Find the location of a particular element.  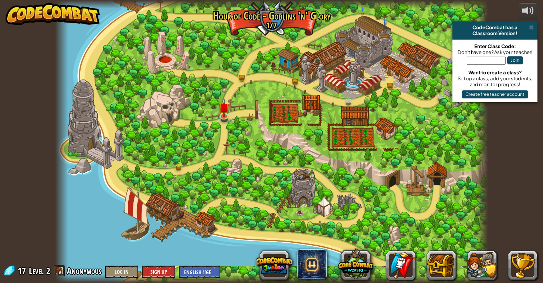

span: 2 is located at coordinates (48, 271).